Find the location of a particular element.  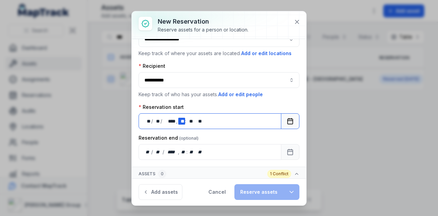

input: :rpip:-form-item-label is located at coordinates (219, 80).